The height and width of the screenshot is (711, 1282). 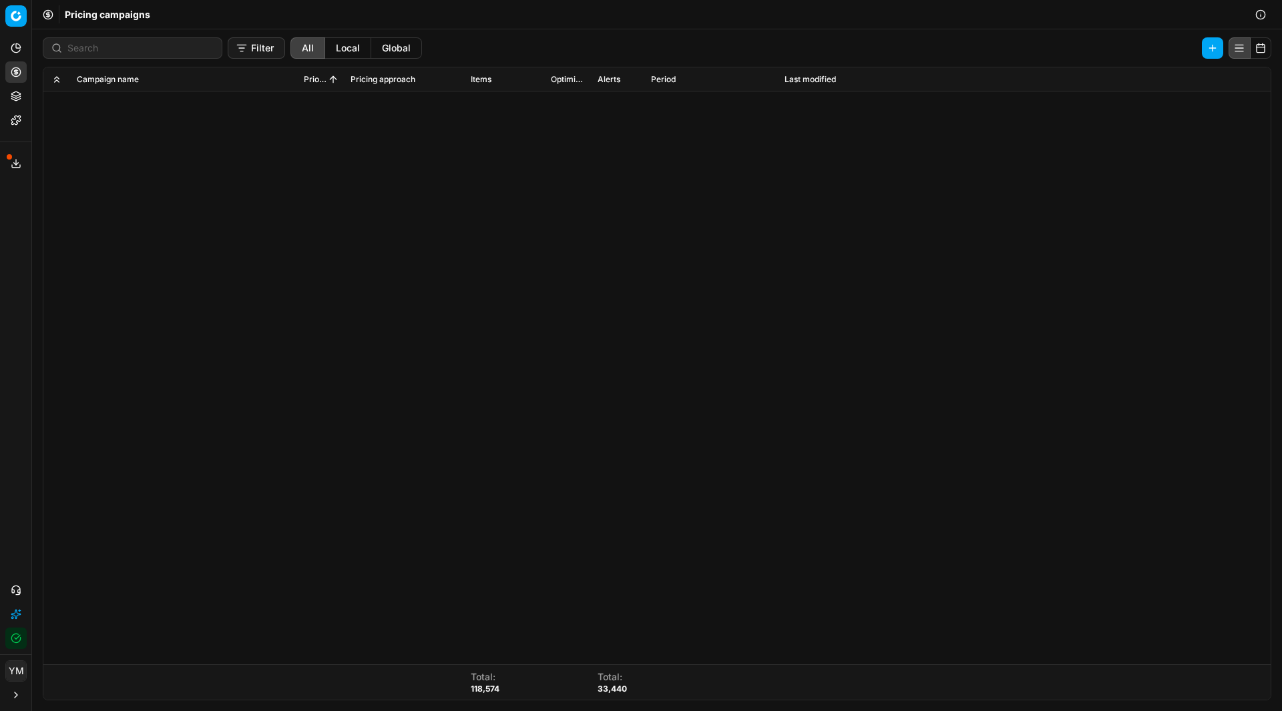 I want to click on span: Last modified, so click(x=810, y=79).